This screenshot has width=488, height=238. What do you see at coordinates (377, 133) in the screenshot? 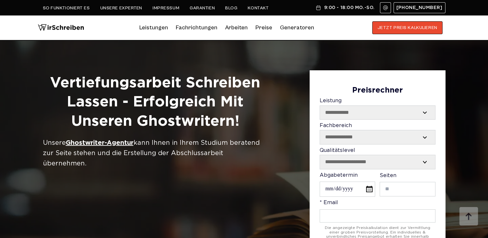
I see `label: Fachbereich` at bounding box center [377, 133].